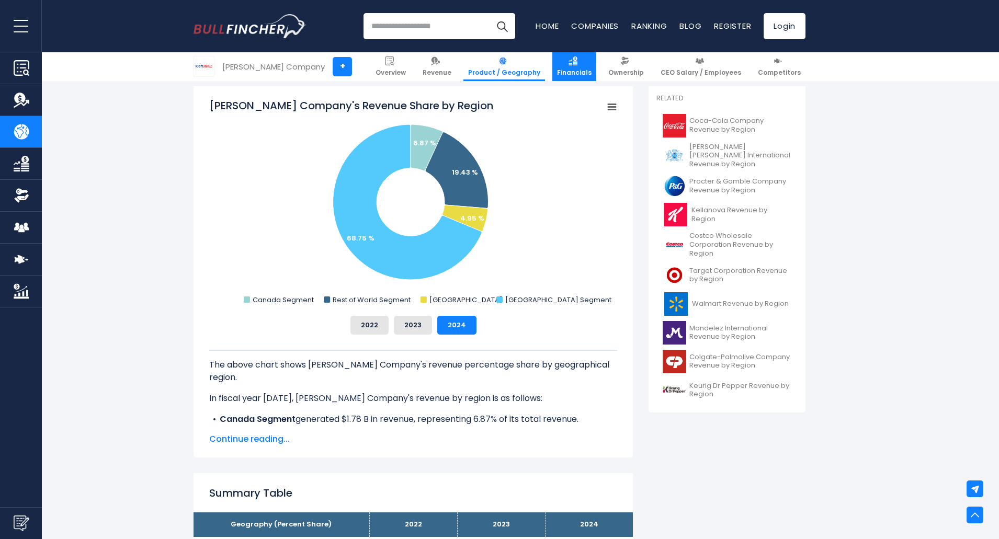 The width and height of the screenshot is (999, 539). Describe the element at coordinates (589, 525) in the screenshot. I see `th: 2024` at that location.